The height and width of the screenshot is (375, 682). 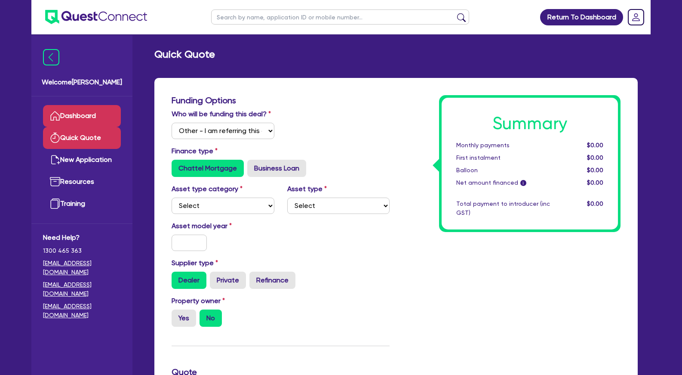 What do you see at coordinates (636, 17) in the screenshot?
I see `a: Dropdown toggle` at bounding box center [636, 17].